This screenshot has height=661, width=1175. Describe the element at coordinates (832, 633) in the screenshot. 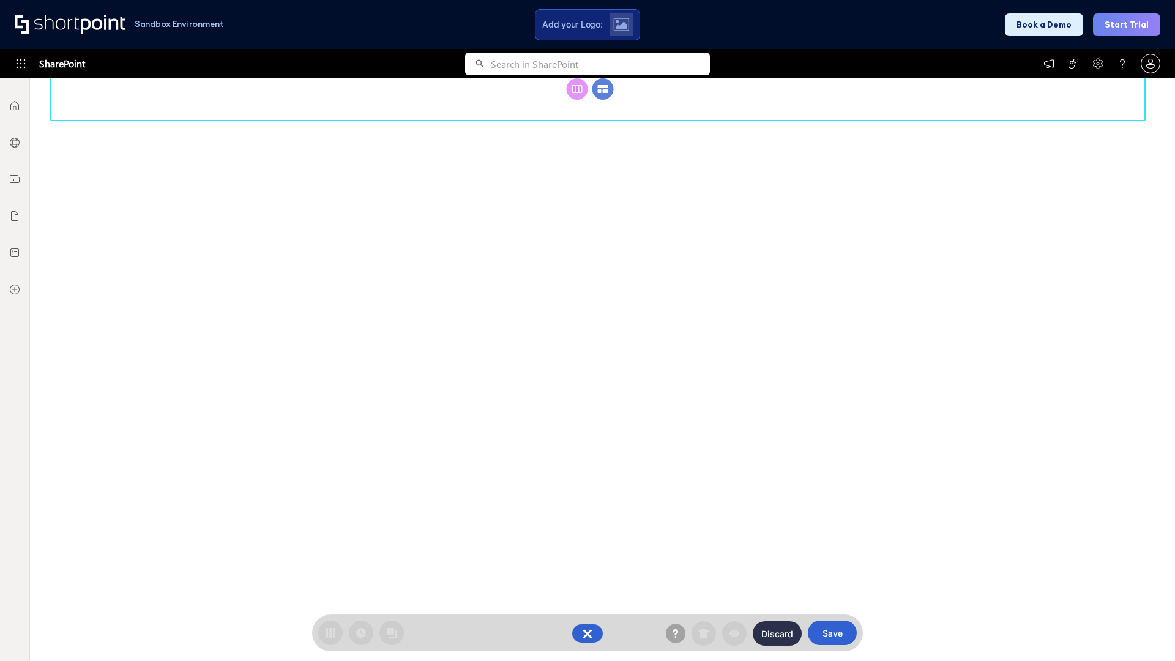

I see `button: Save` at that location.